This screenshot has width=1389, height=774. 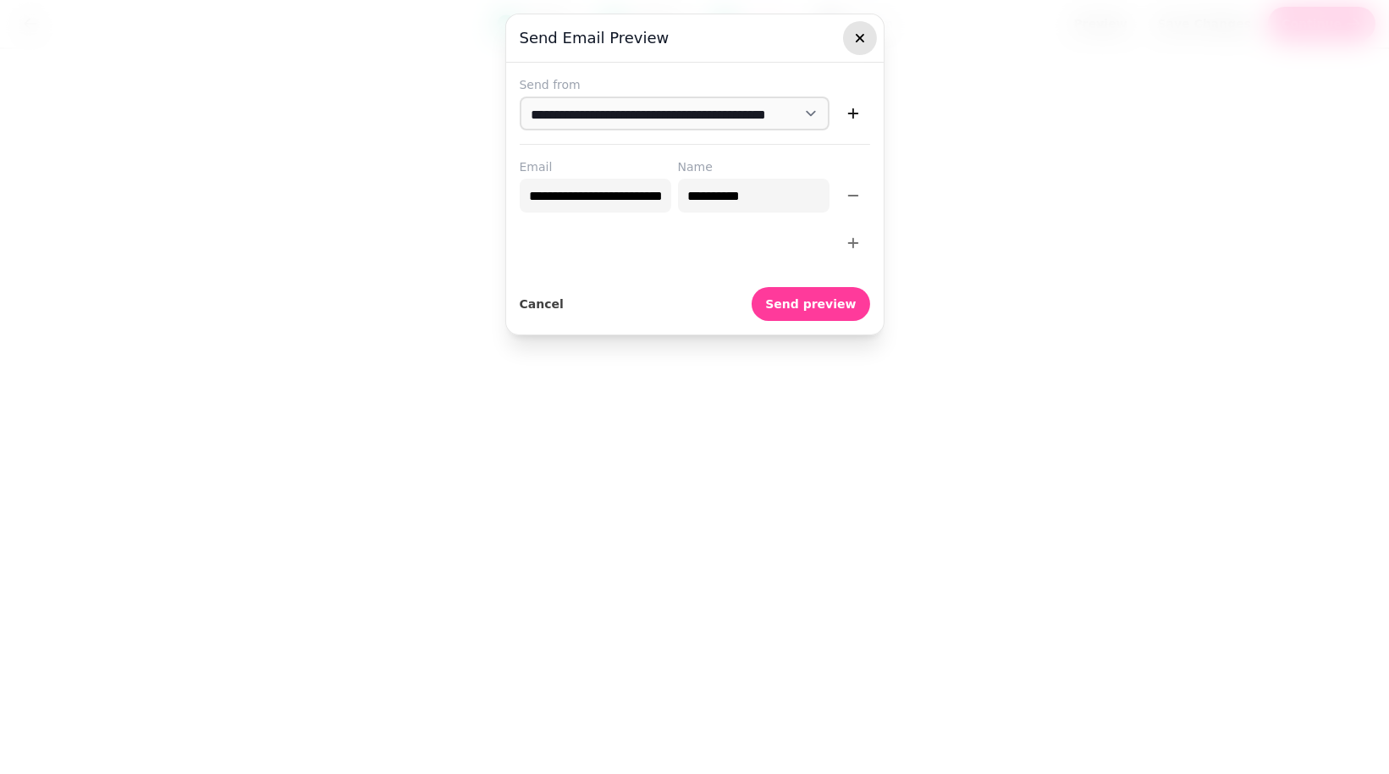 I want to click on button: Send preview, so click(x=810, y=304).